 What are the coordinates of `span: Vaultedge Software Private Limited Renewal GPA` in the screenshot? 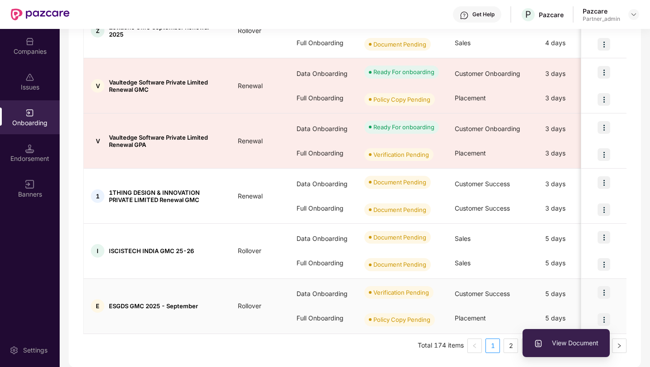 It's located at (166, 141).